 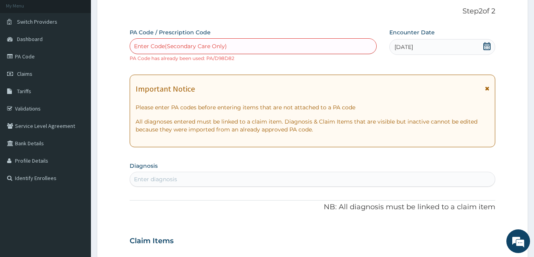 I want to click on p: Please enter PA codes before entering items that are not attached to a PA code, so click(x=313, y=108).